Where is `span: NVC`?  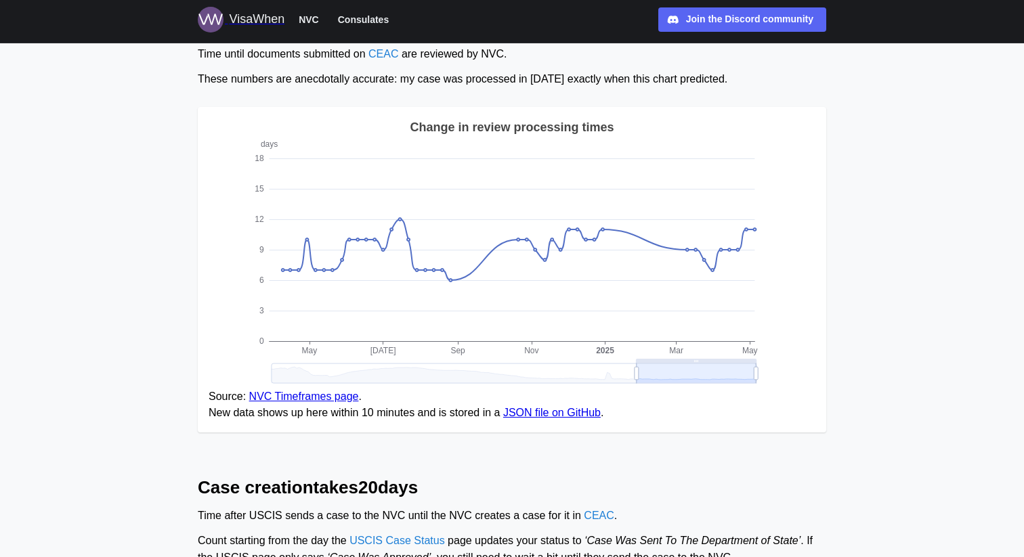 span: NVC is located at coordinates (309, 20).